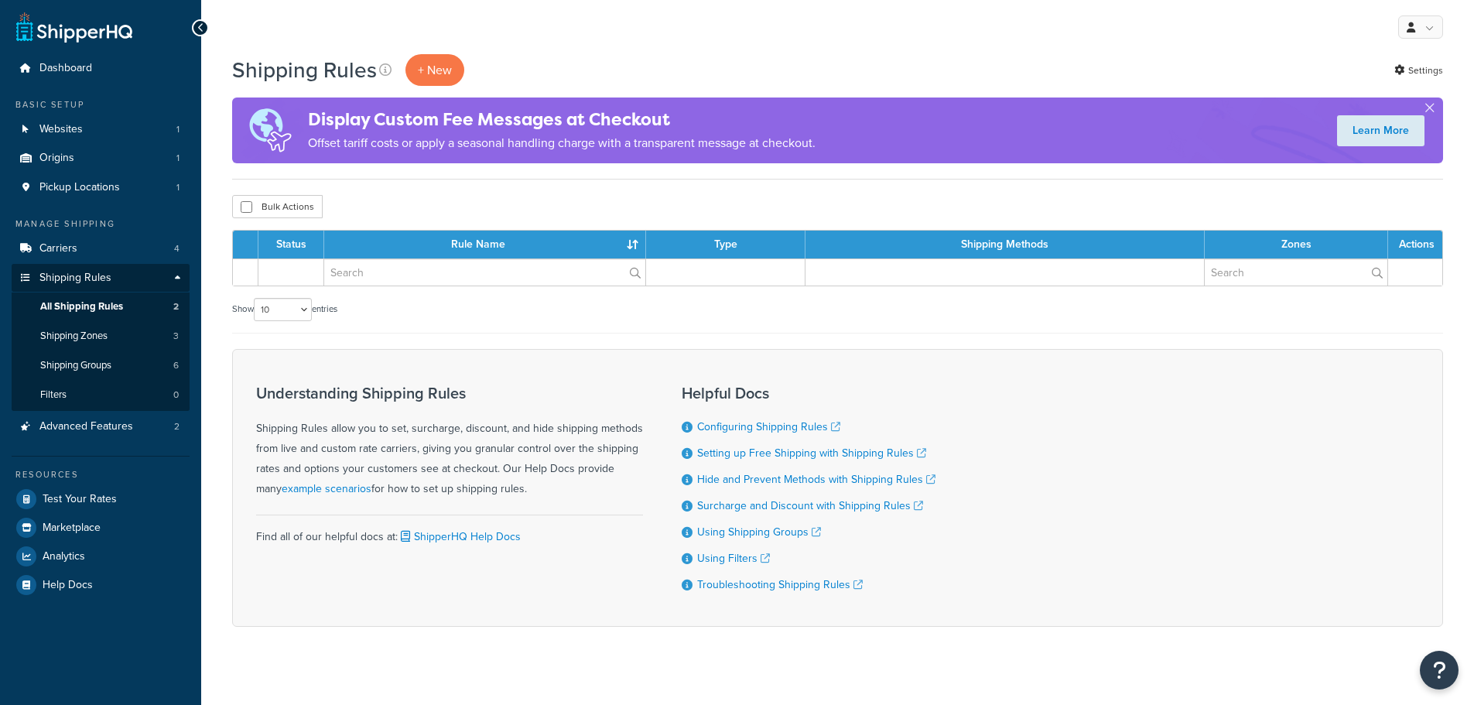 The height and width of the screenshot is (705, 1474). Describe the element at coordinates (101, 365) in the screenshot. I see `a: Shipping Groups 6` at that location.